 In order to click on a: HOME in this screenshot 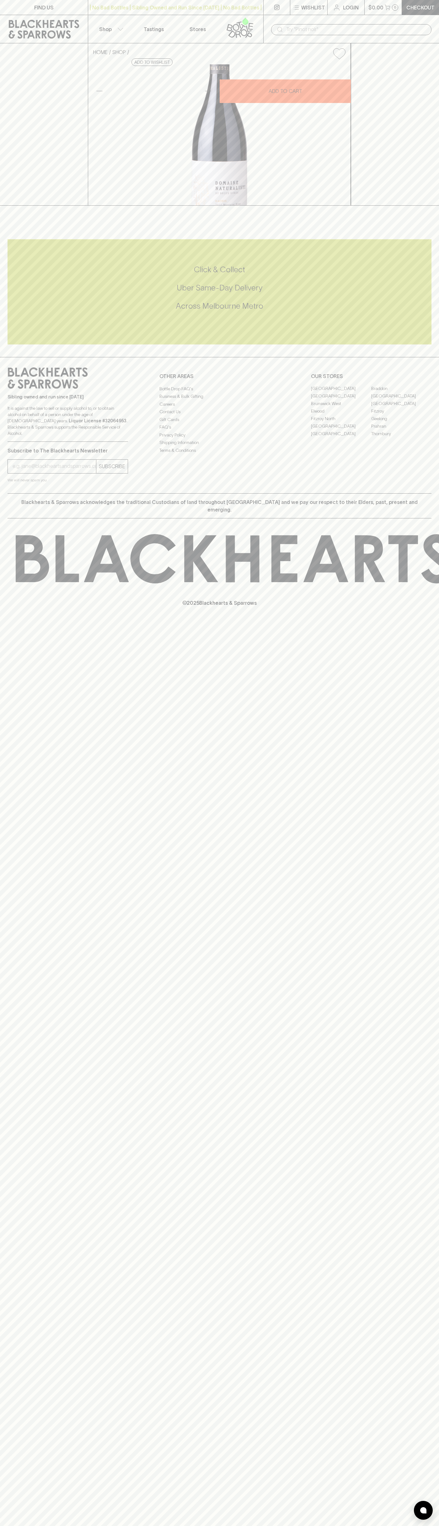, I will do `click(100, 52)`.